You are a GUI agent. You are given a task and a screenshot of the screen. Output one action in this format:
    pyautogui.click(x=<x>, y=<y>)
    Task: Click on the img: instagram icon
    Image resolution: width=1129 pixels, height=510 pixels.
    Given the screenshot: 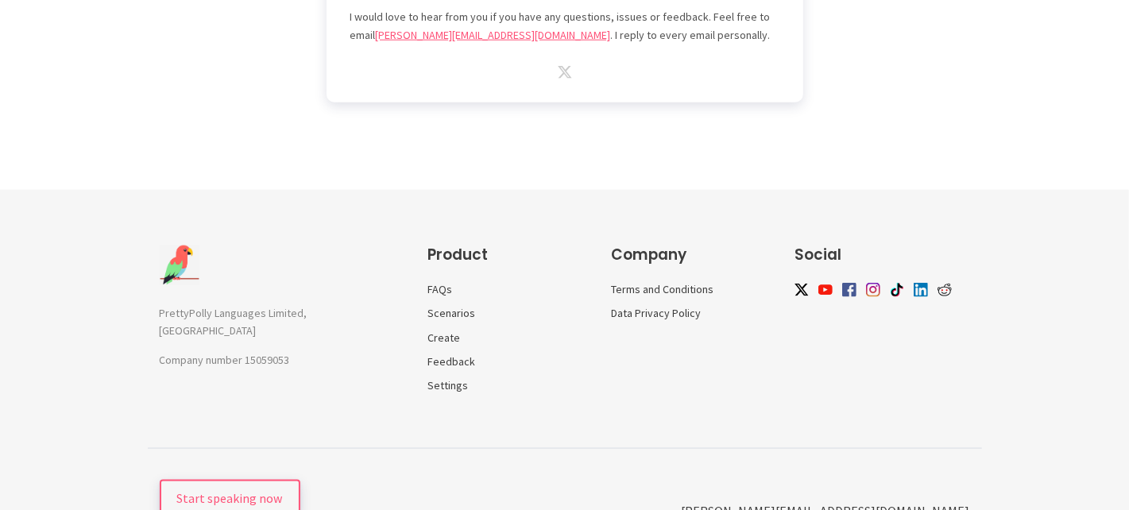 What is the action you would take?
    pyautogui.click(x=874, y=290)
    